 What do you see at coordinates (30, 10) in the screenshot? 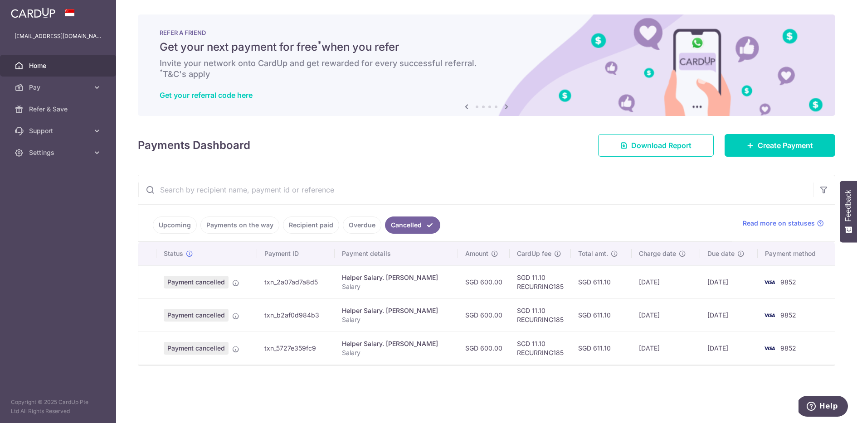
I see `span: Help` at bounding box center [30, 10].